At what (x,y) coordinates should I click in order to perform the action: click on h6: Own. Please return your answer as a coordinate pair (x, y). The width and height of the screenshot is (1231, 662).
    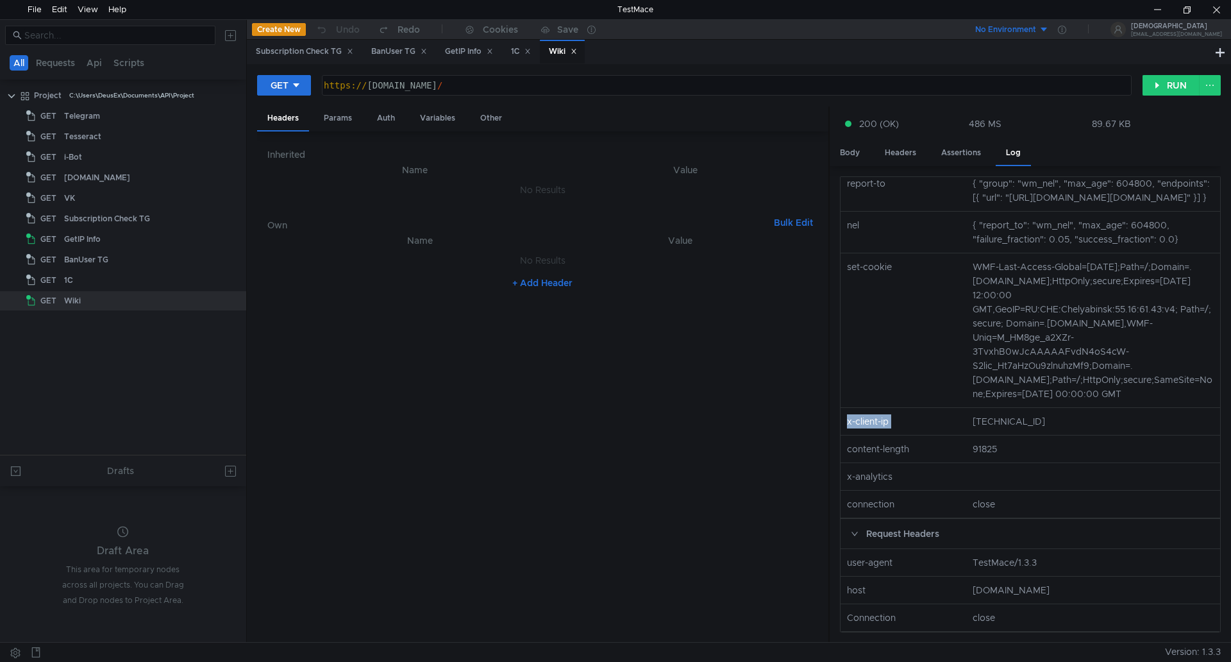
    Looking at the image, I should click on (518, 225).